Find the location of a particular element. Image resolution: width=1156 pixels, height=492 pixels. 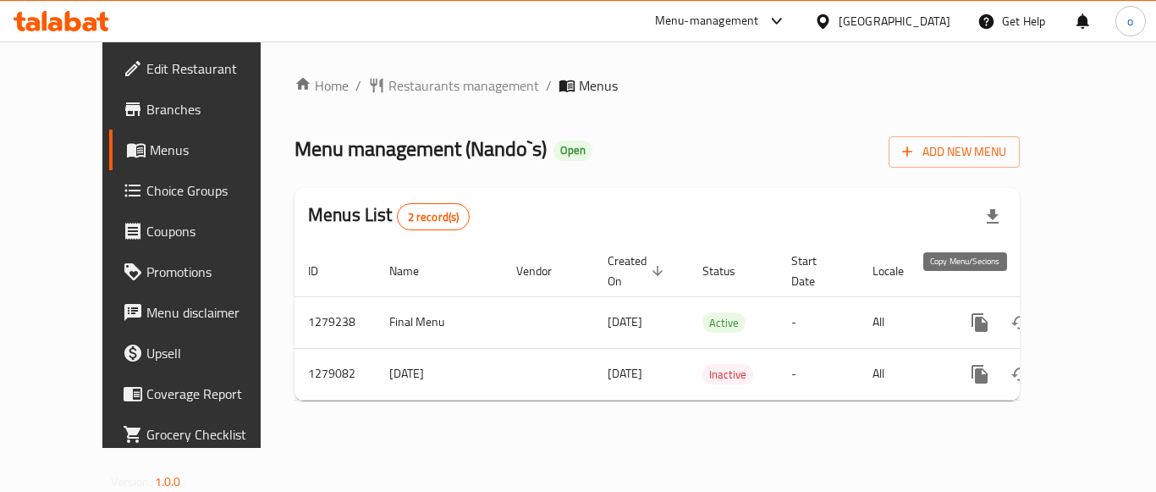

span: Name is located at coordinates (415, 271).